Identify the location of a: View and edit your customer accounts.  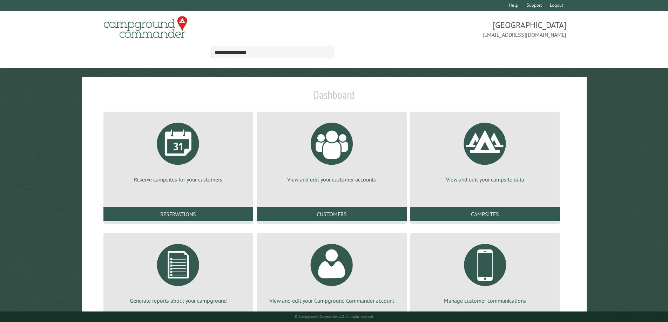
(332, 151).